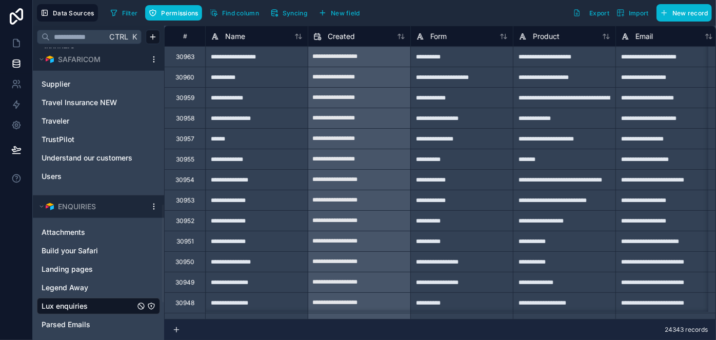 Image resolution: width=716 pixels, height=340 pixels. Describe the element at coordinates (124, 13) in the screenshot. I see `button: Filter` at that location.